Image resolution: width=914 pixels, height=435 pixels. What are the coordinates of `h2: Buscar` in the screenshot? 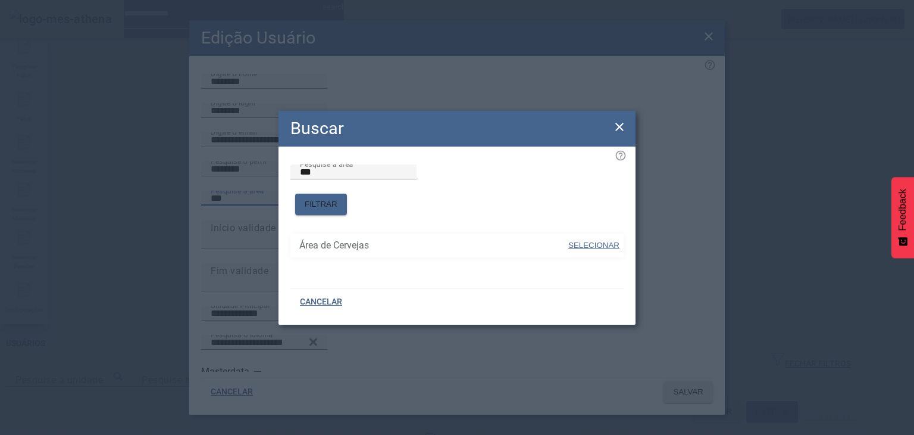 It's located at (317, 128).